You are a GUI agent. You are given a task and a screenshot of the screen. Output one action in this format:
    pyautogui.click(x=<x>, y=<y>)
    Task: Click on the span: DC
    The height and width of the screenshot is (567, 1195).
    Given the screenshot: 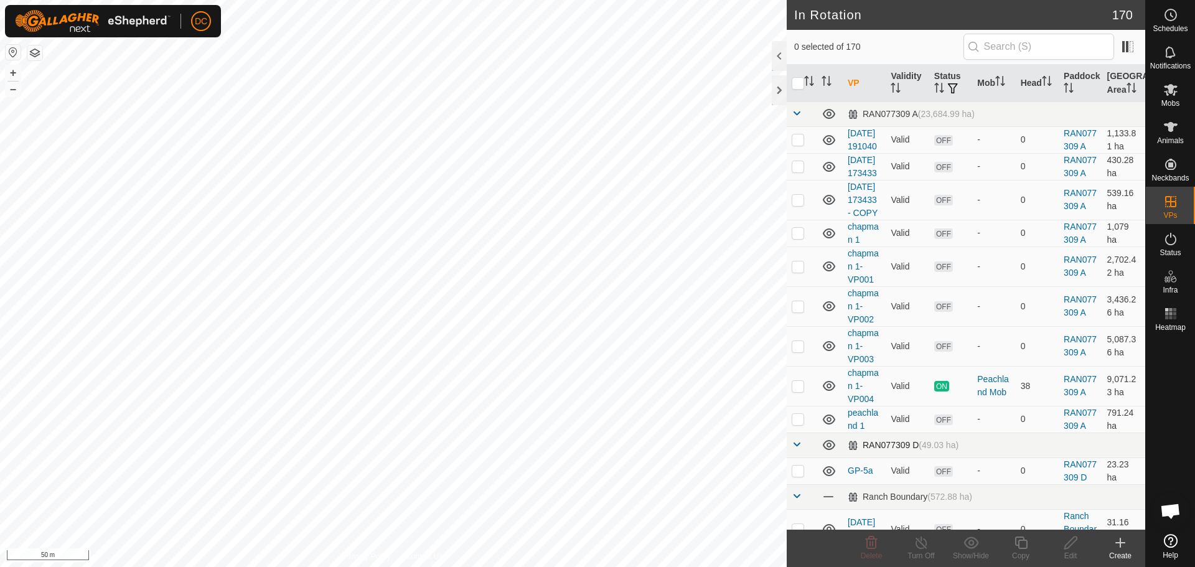 What is the action you would take?
    pyautogui.click(x=201, y=21)
    